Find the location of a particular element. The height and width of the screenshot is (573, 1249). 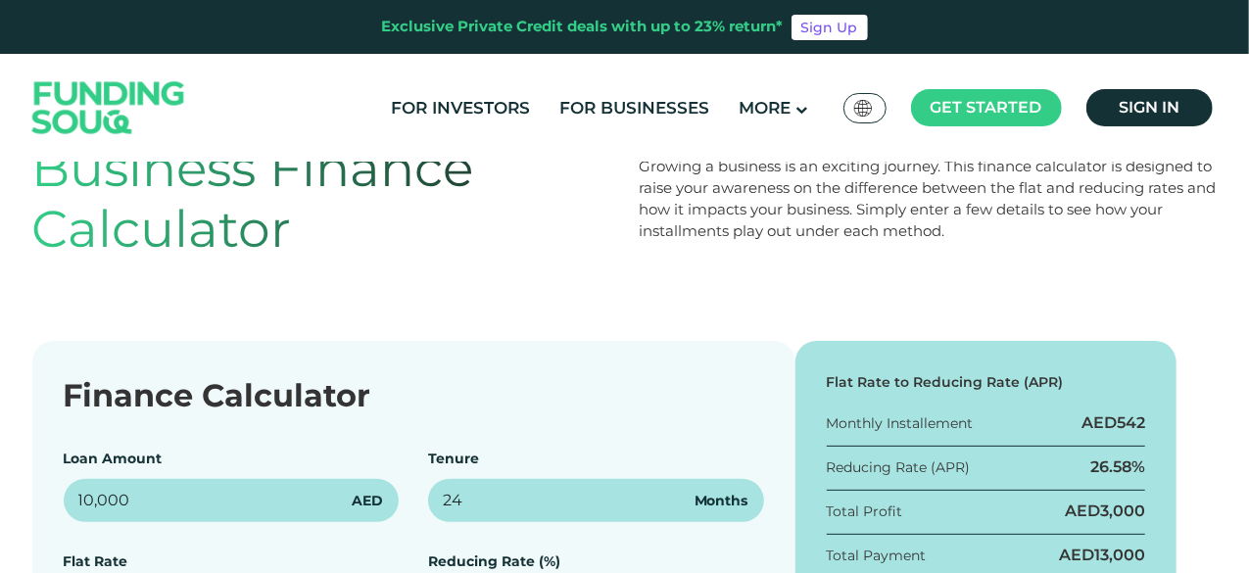

span: Months is located at coordinates (721, 501).